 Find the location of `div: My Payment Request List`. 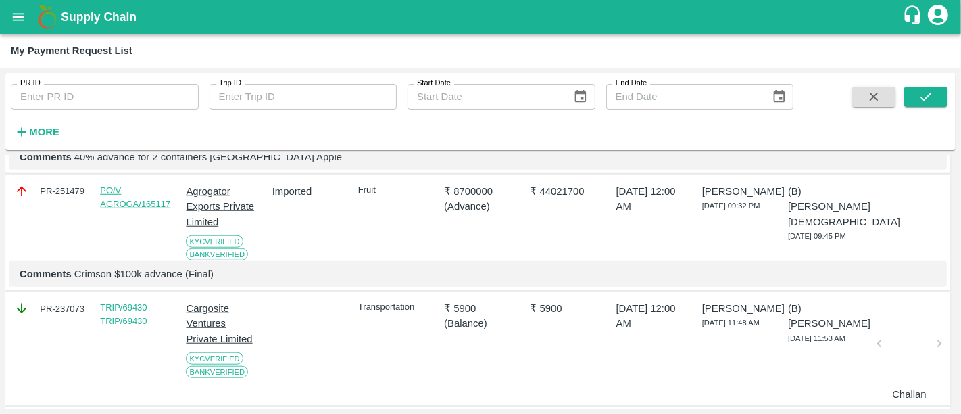

div: My Payment Request List is located at coordinates (72, 51).